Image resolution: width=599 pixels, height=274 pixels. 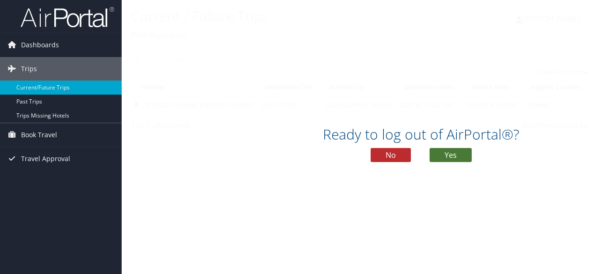 What do you see at coordinates (40, 45) in the screenshot?
I see `span: Dashboards` at bounding box center [40, 45].